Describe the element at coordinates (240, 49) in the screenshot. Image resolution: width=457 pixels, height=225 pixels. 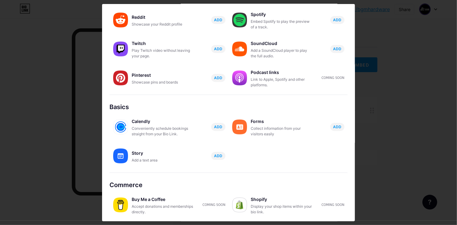
I see `img: soundcloud` at that location.